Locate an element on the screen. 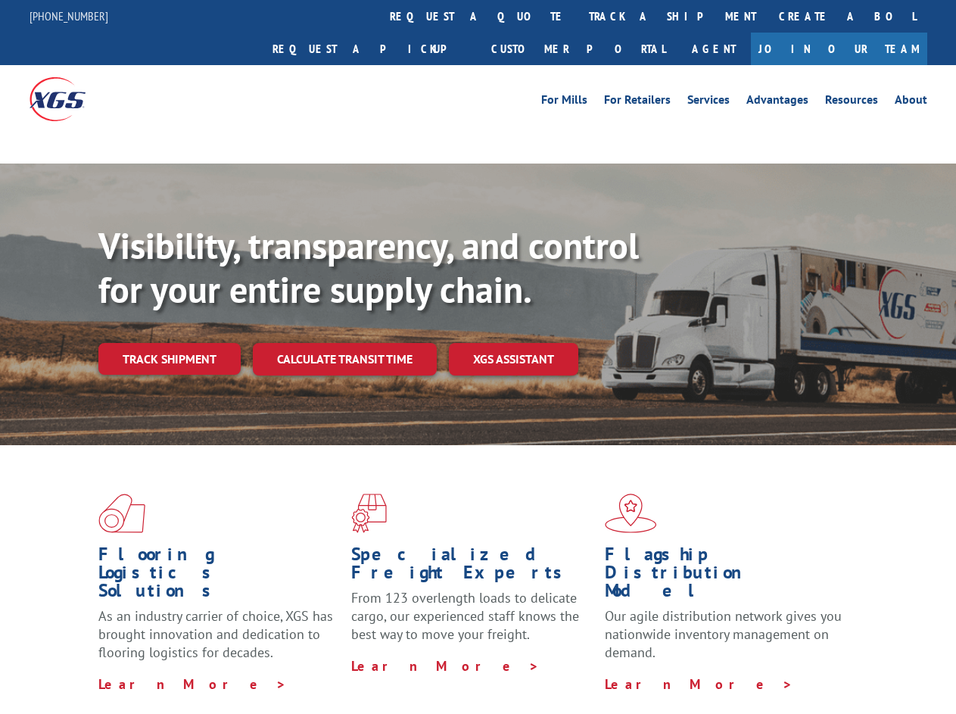 The image size is (956, 714). a: For Mills is located at coordinates (564, 102).